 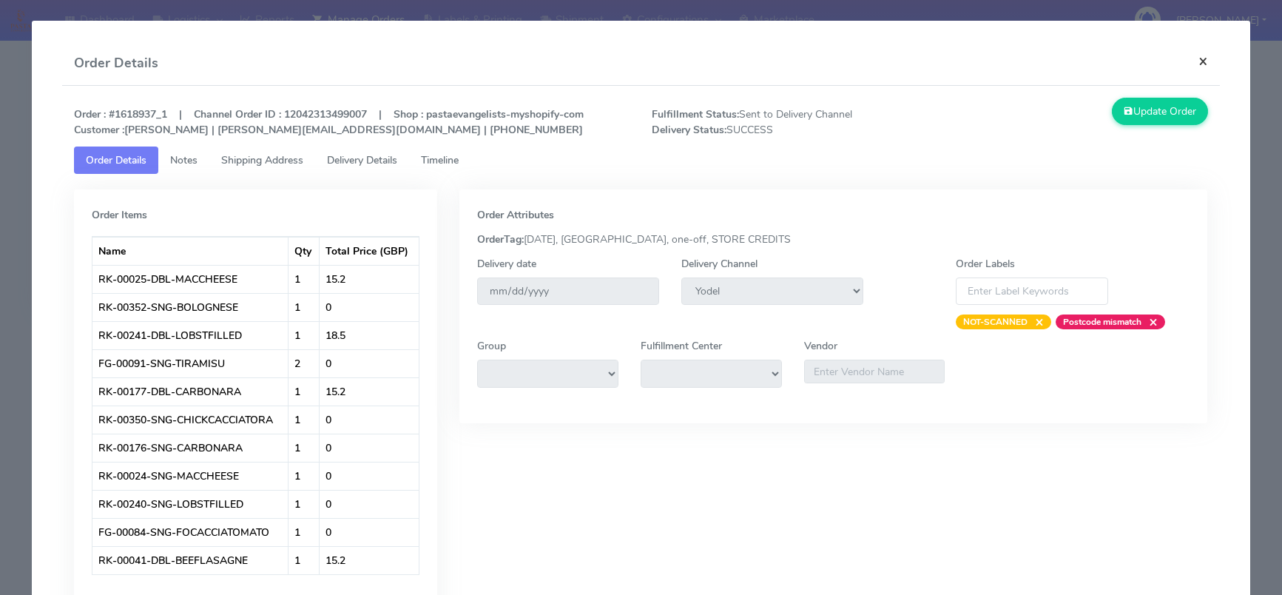 I want to click on td: FG-00084-SNG-FOCACCIATOMATO, so click(x=190, y=532).